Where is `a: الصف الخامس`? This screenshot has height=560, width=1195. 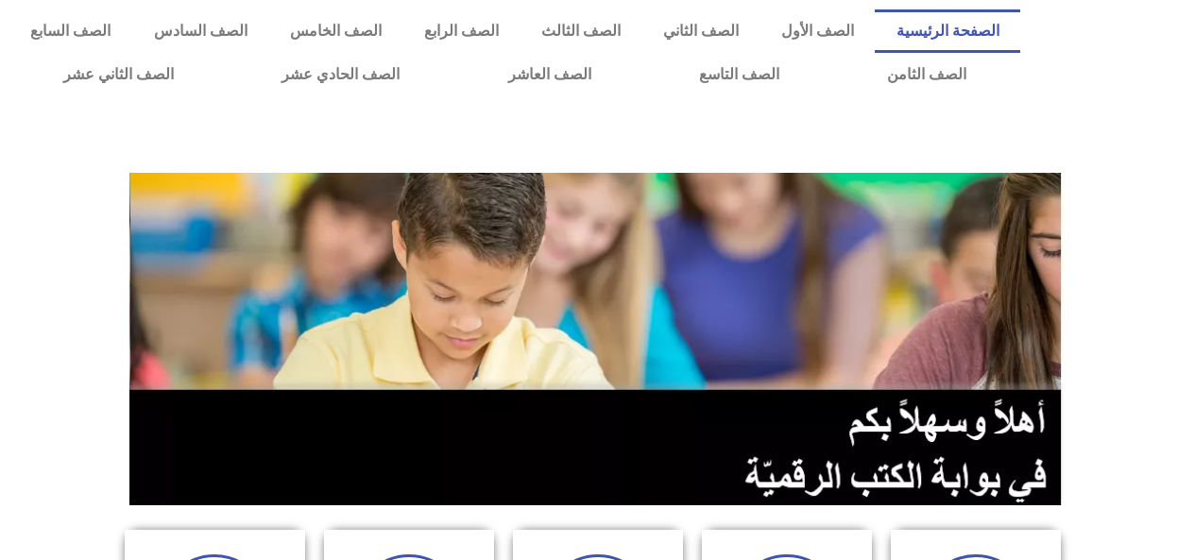 a: الصف الخامس is located at coordinates (335, 31).